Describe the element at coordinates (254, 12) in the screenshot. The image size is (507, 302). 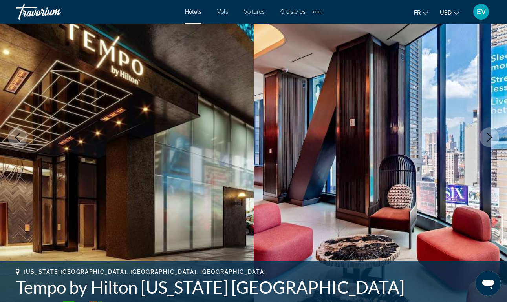
I see `a: Voitures` at that location.